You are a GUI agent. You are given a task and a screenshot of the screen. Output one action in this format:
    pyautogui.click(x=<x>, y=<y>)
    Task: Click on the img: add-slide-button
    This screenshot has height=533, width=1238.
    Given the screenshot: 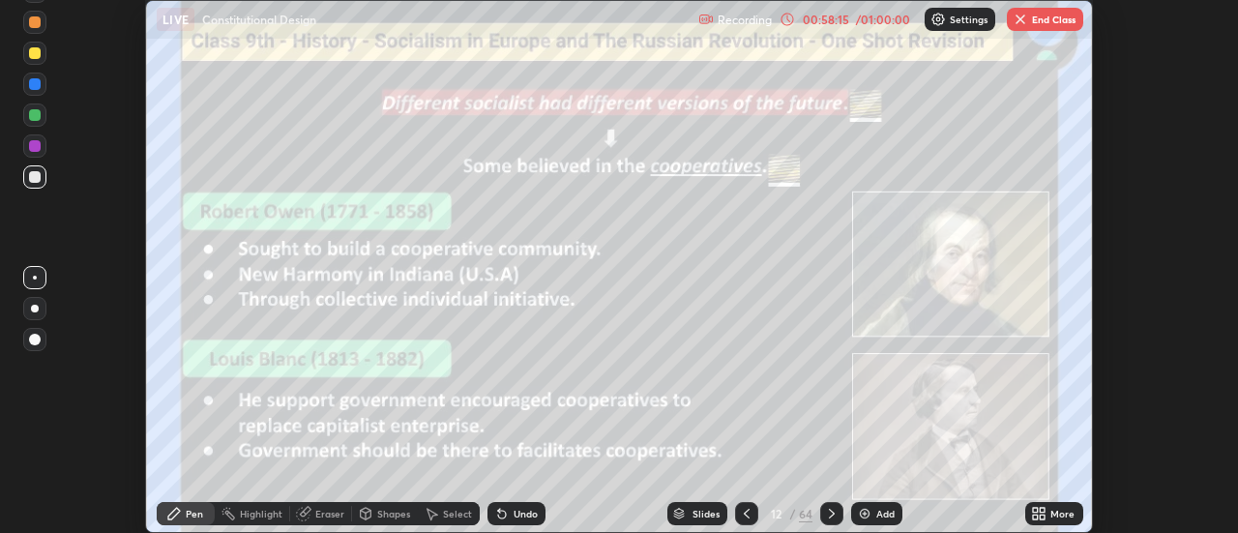 What is the action you would take?
    pyautogui.click(x=865, y=514)
    